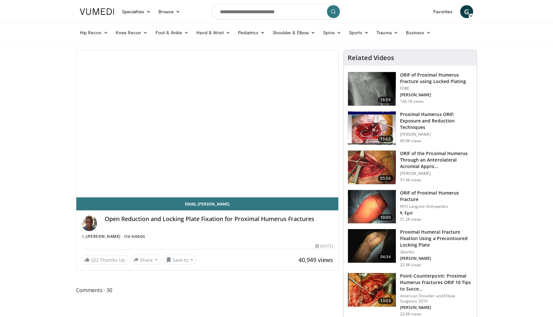 The height and width of the screenshot is (317, 553). What do you see at coordinates (372, 290) in the screenshot?
I see `img: dura_1.png.150x105_q85_crop-smart_upscale.jpg` at bounding box center [372, 290].